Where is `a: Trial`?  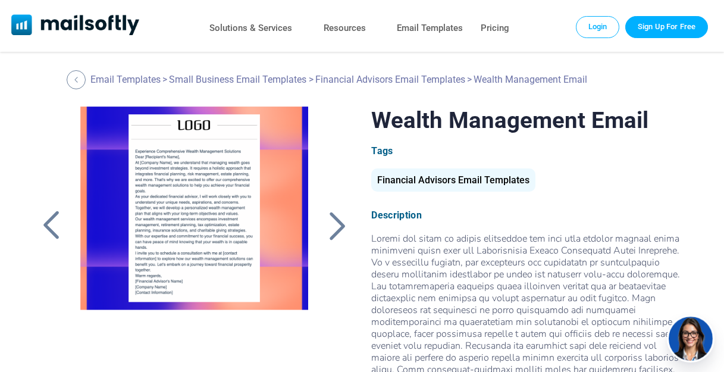 a: Trial is located at coordinates (666, 27).